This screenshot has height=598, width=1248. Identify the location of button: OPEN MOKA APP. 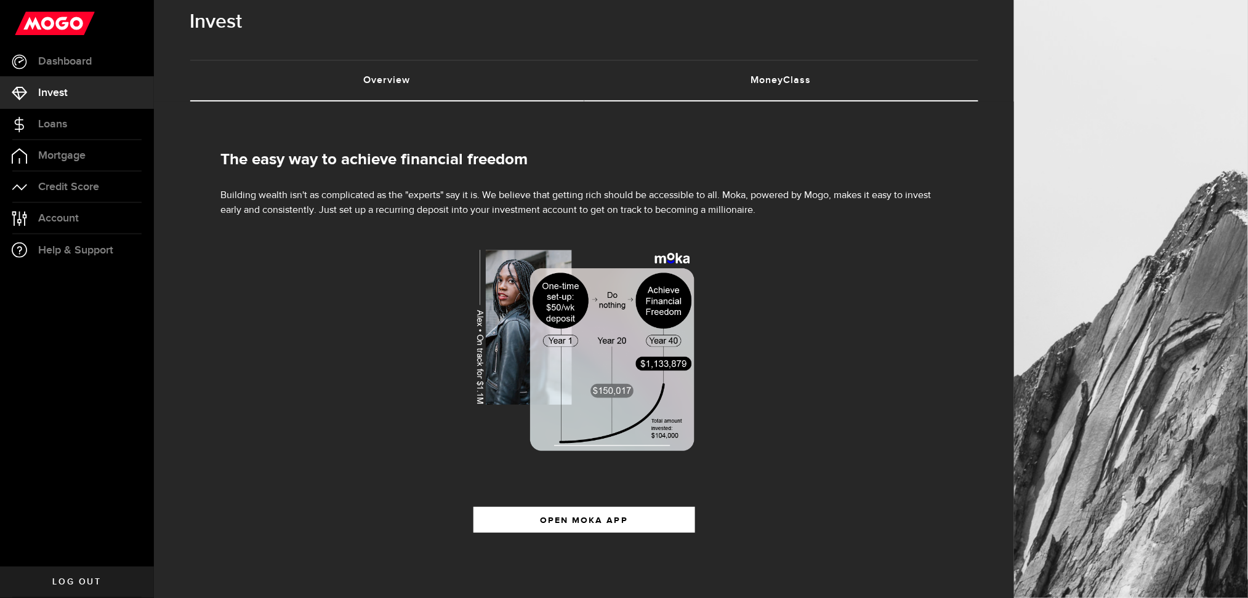
(584, 520).